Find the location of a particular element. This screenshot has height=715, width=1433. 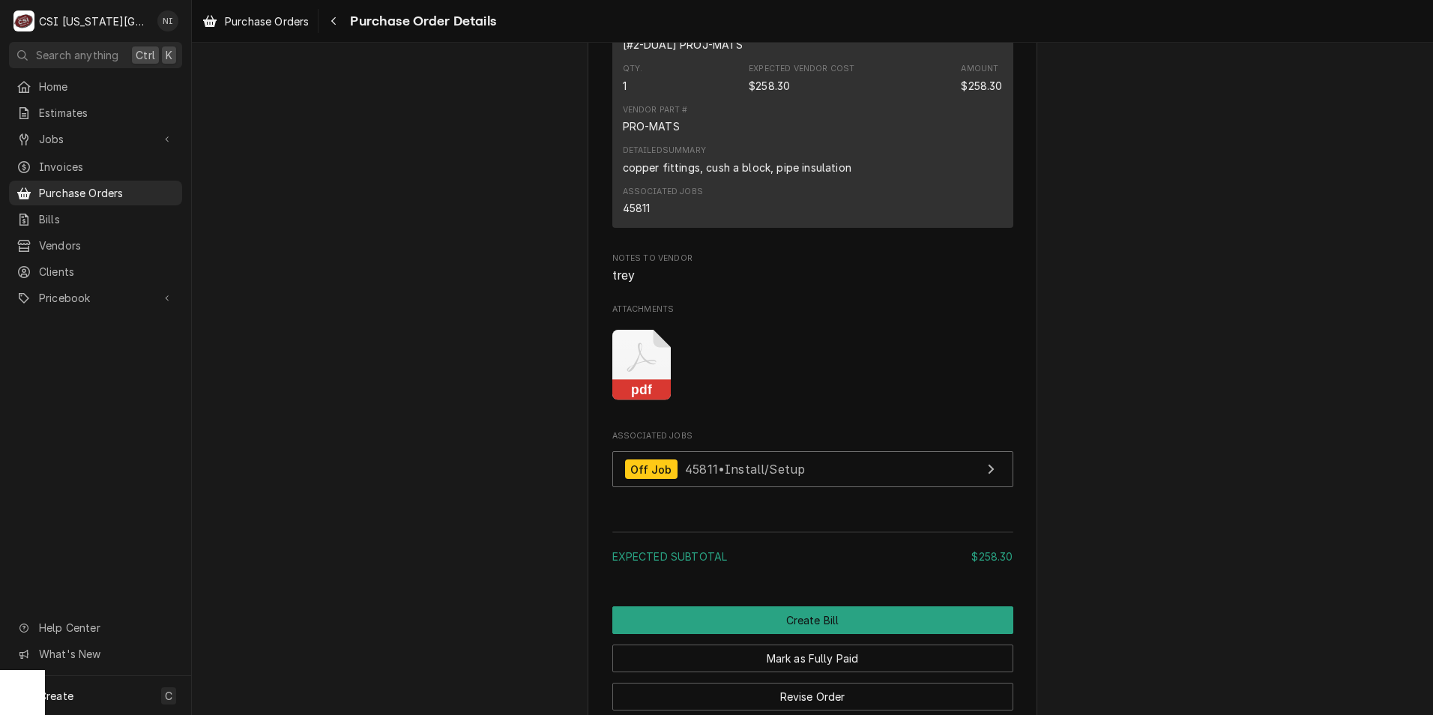

a: Go to Help Center is located at coordinates (95, 627).